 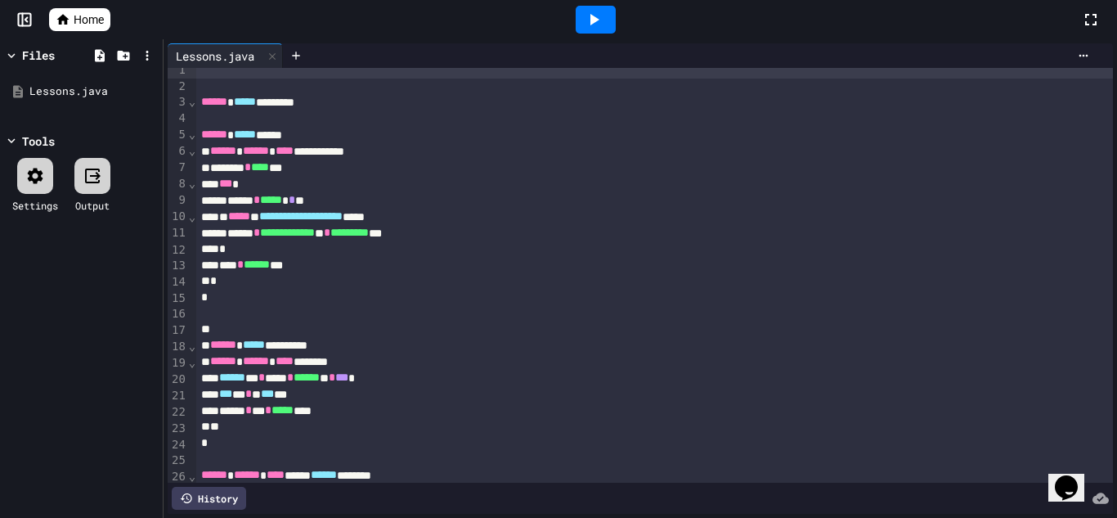 I want to click on div: 5, so click(x=178, y=135).